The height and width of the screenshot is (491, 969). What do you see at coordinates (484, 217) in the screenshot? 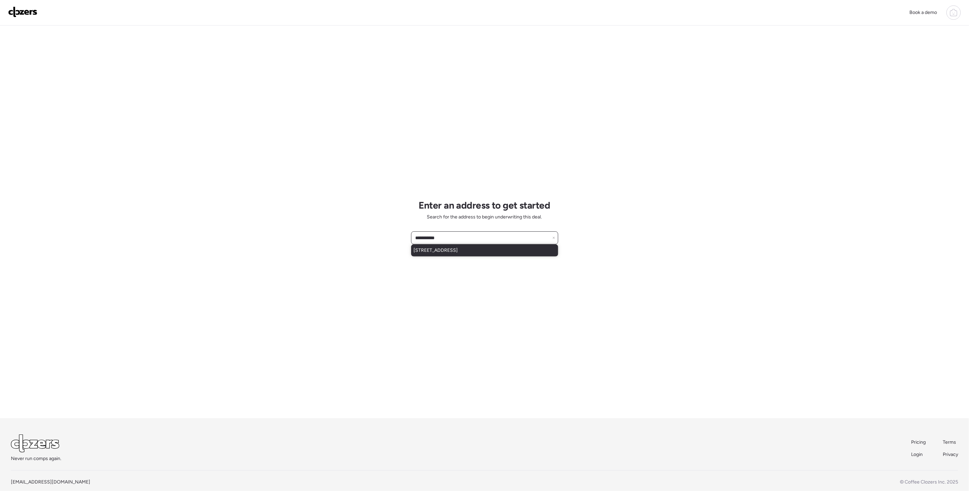
I see `span: Search for the address to begin underwriting this deal.` at bounding box center [484, 217].